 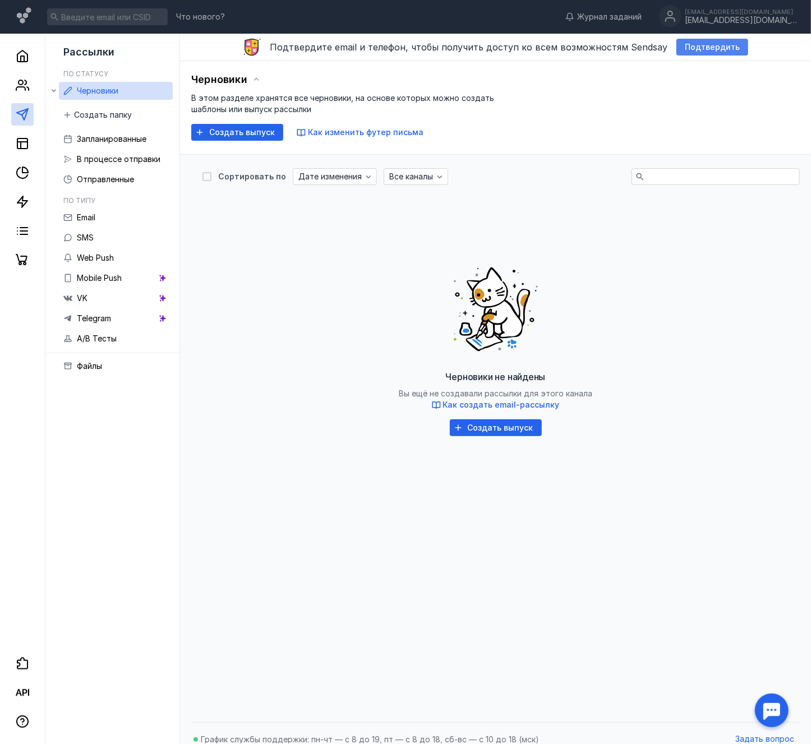 What do you see at coordinates (116, 218) in the screenshot?
I see `a: Email` at bounding box center [116, 218].